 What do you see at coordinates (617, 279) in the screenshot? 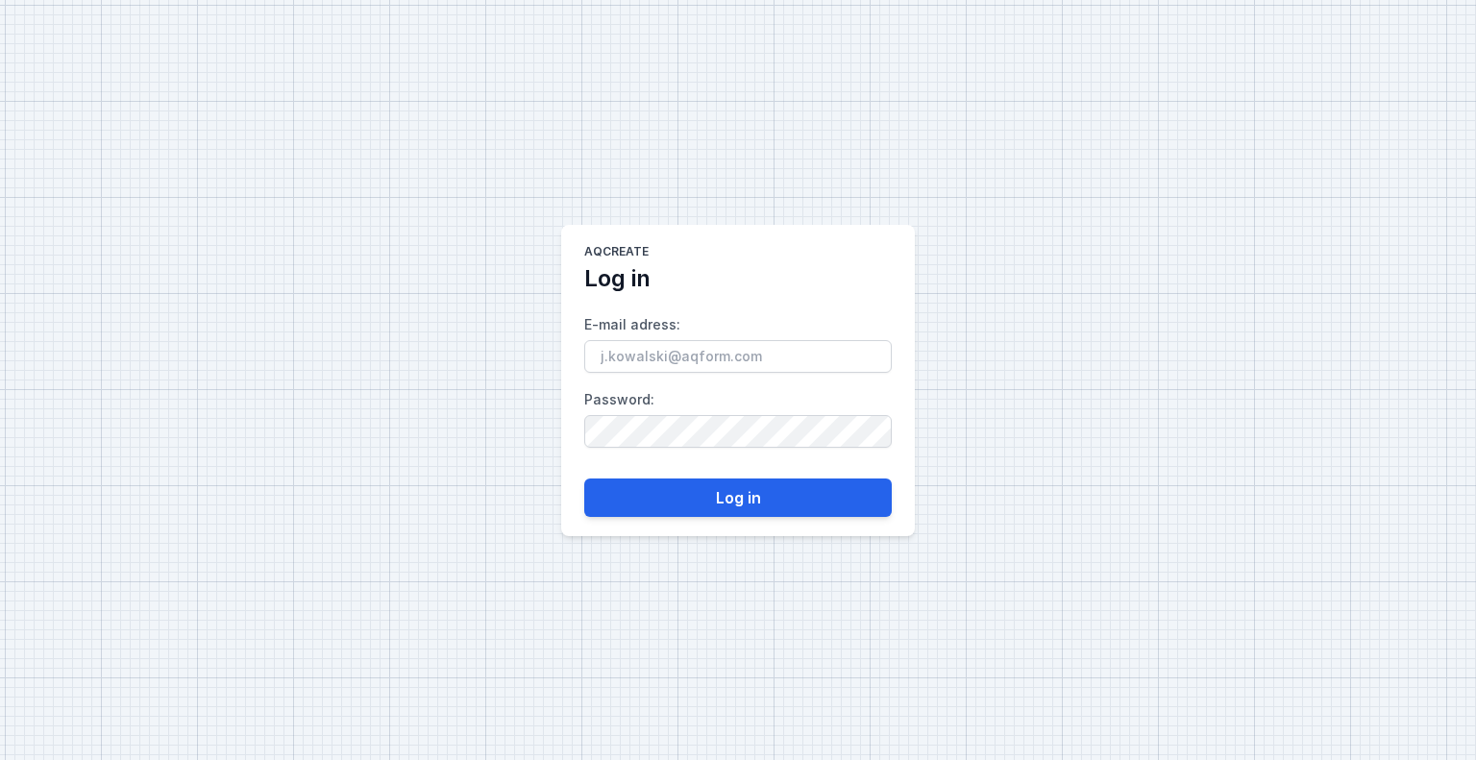
I see `h2: Log in` at bounding box center [617, 279].